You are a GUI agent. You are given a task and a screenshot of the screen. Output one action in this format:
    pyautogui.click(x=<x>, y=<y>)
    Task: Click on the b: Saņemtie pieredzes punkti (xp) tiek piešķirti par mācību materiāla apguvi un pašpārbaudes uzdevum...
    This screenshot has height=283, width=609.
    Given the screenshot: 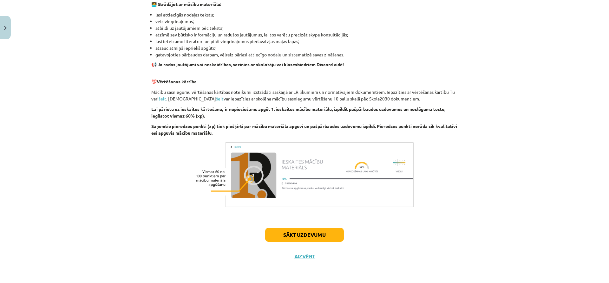 What is the action you would take?
    pyautogui.click(x=304, y=129)
    